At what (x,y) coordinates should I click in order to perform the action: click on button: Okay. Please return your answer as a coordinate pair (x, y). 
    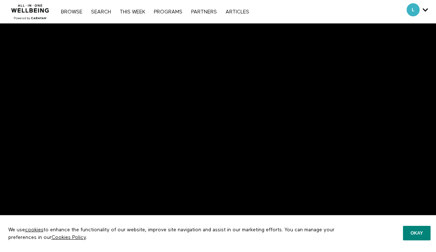
    Looking at the image, I should click on (417, 233).